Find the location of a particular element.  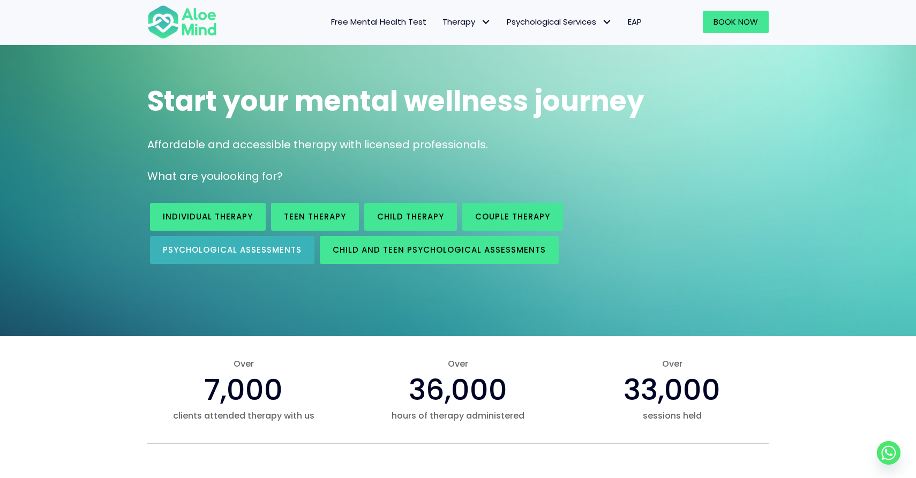

span: Book Now is located at coordinates (735, 21).